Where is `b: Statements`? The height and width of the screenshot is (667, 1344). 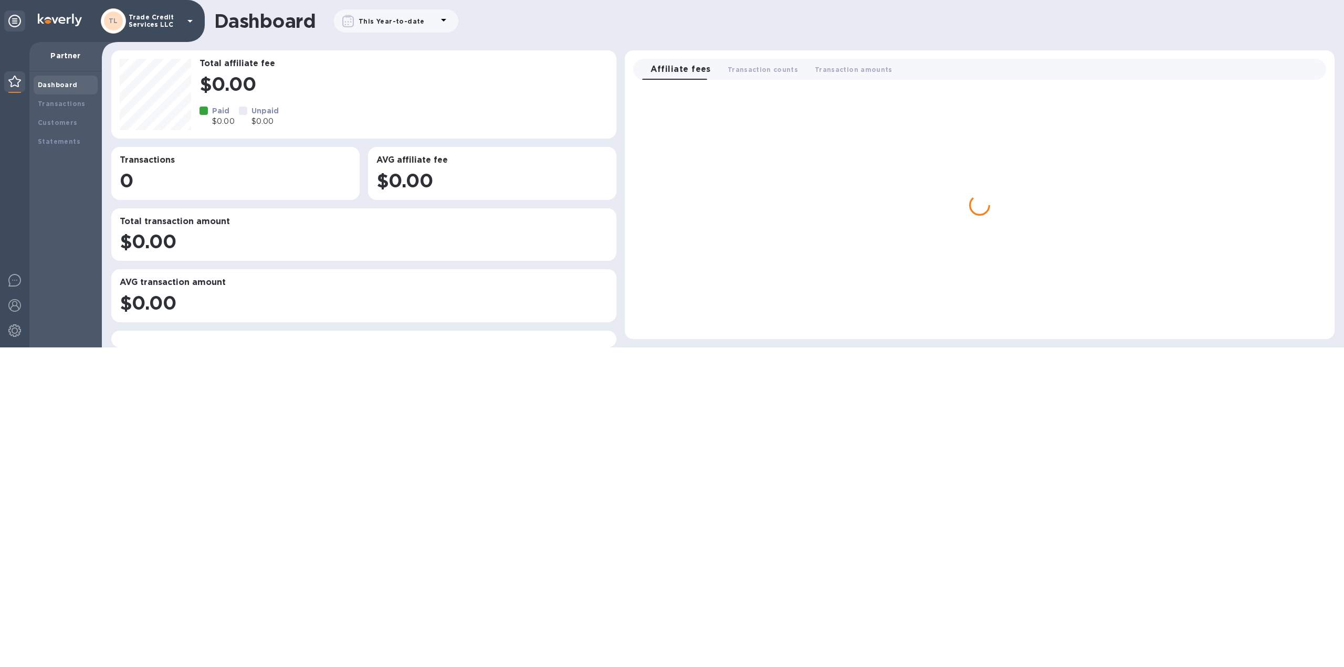
b: Statements is located at coordinates (59, 141).